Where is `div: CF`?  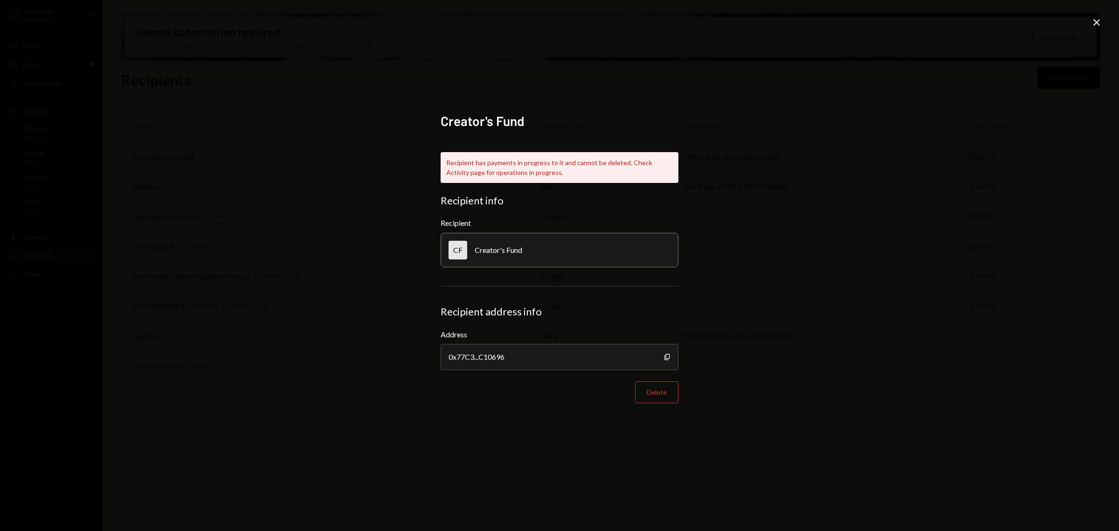
div: CF is located at coordinates (458, 250).